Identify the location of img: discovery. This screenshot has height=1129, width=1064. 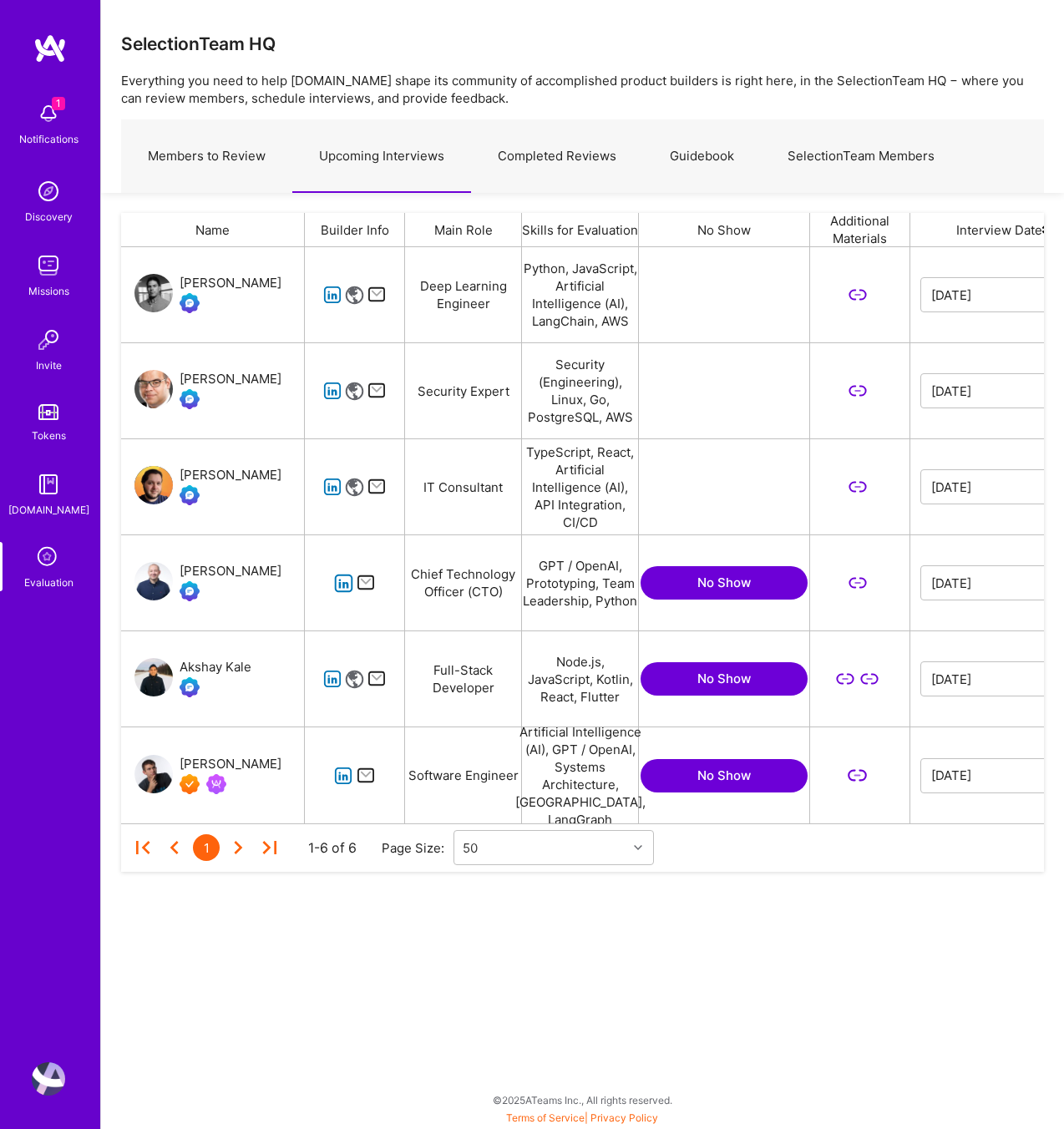
(48, 192).